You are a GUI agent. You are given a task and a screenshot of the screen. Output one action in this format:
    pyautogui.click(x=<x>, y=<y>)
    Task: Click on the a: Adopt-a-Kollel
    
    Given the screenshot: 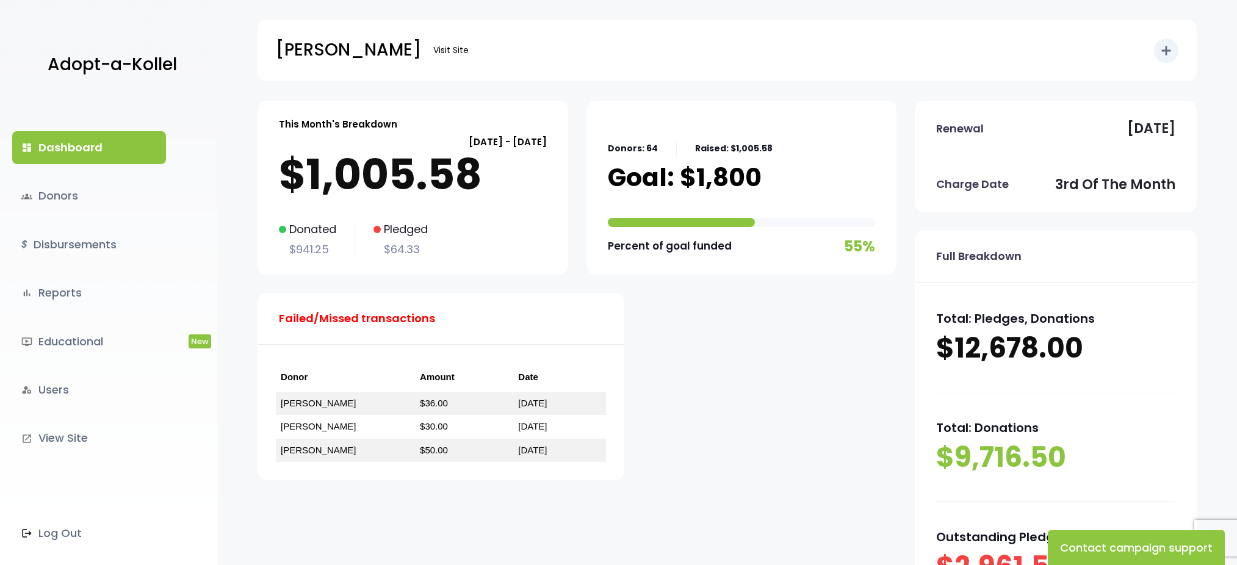 What is the action you would take?
    pyautogui.click(x=109, y=65)
    